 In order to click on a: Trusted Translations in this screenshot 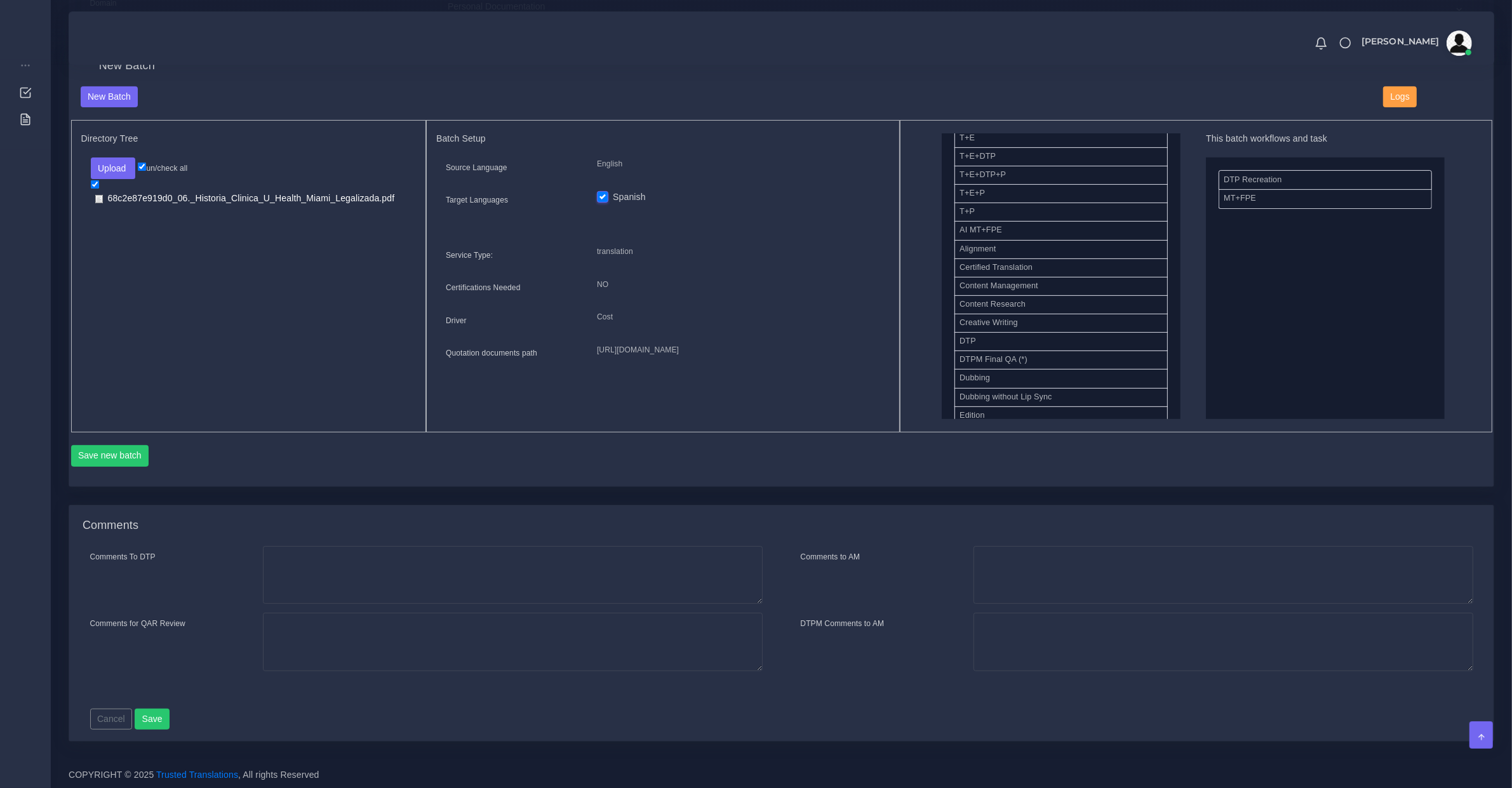, I will do `click(197, 774)`.